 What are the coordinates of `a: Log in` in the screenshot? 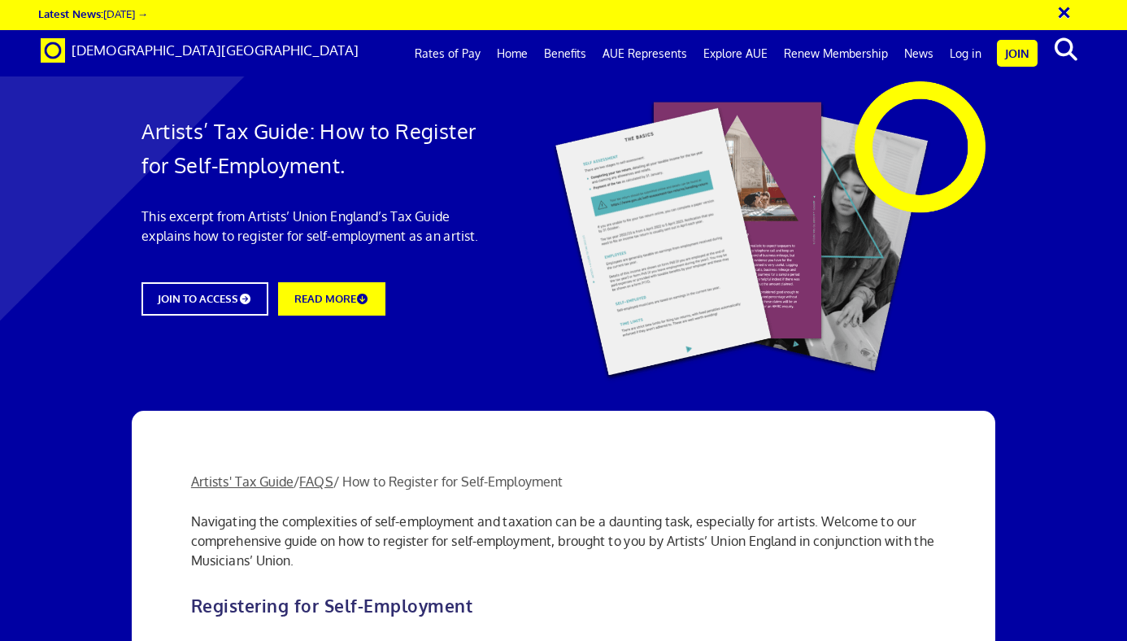 It's located at (965, 54).